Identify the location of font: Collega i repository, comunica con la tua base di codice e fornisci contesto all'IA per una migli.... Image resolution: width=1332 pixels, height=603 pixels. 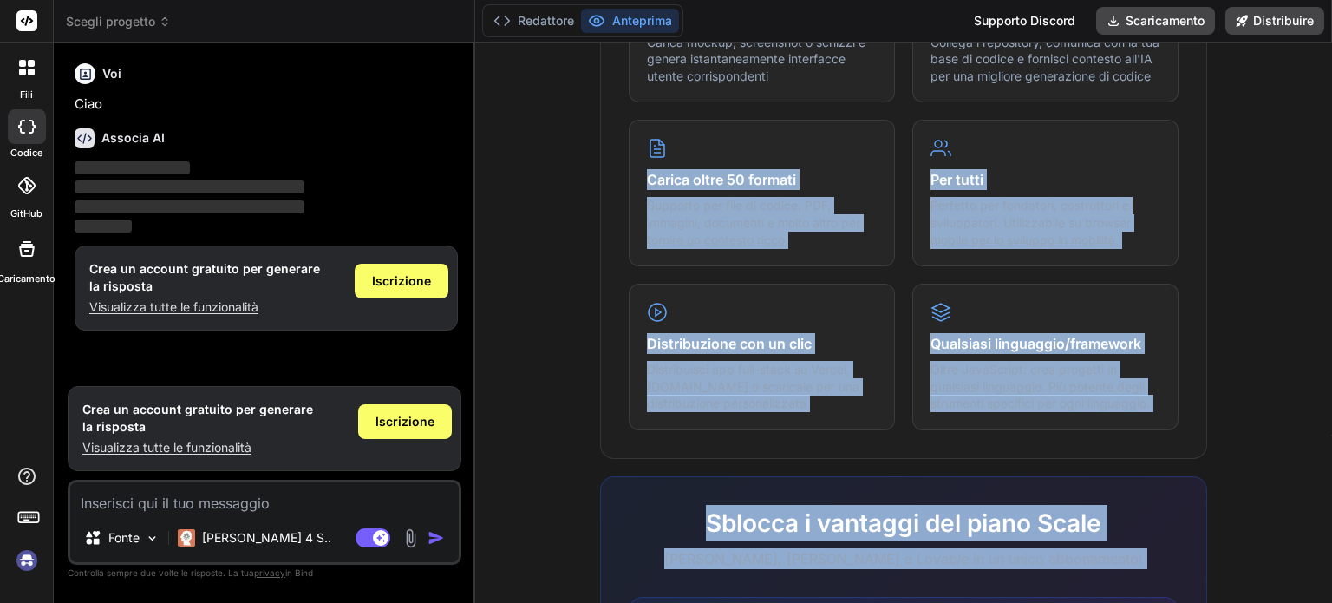
(1045, 59).